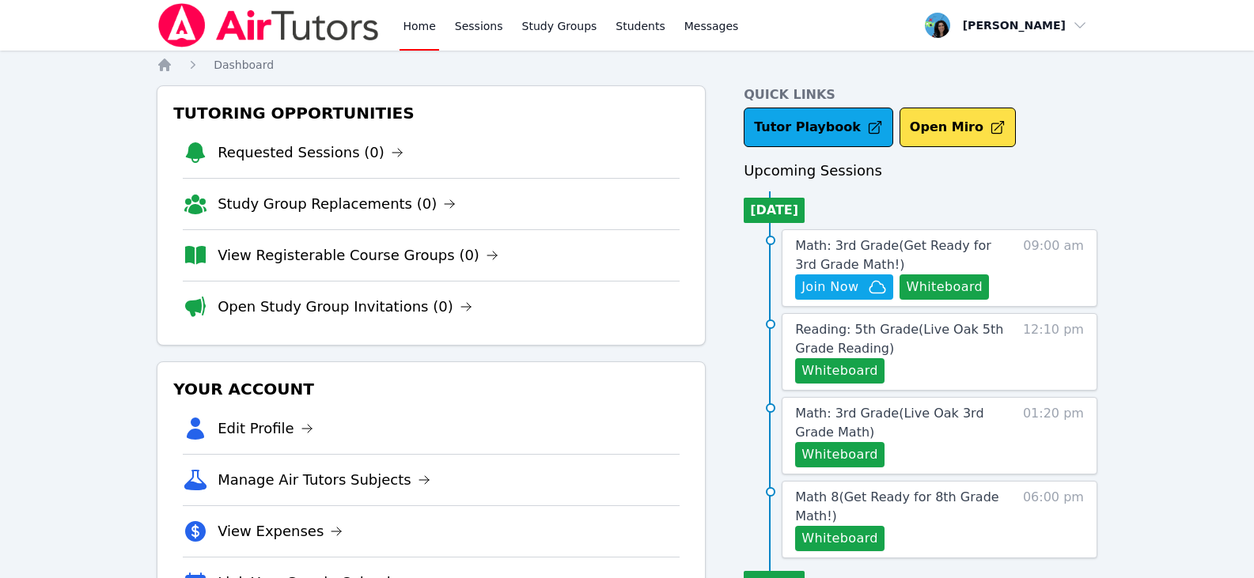  What do you see at coordinates (1053, 436) in the screenshot?
I see `span: 01:20 pm` at bounding box center [1053, 436].